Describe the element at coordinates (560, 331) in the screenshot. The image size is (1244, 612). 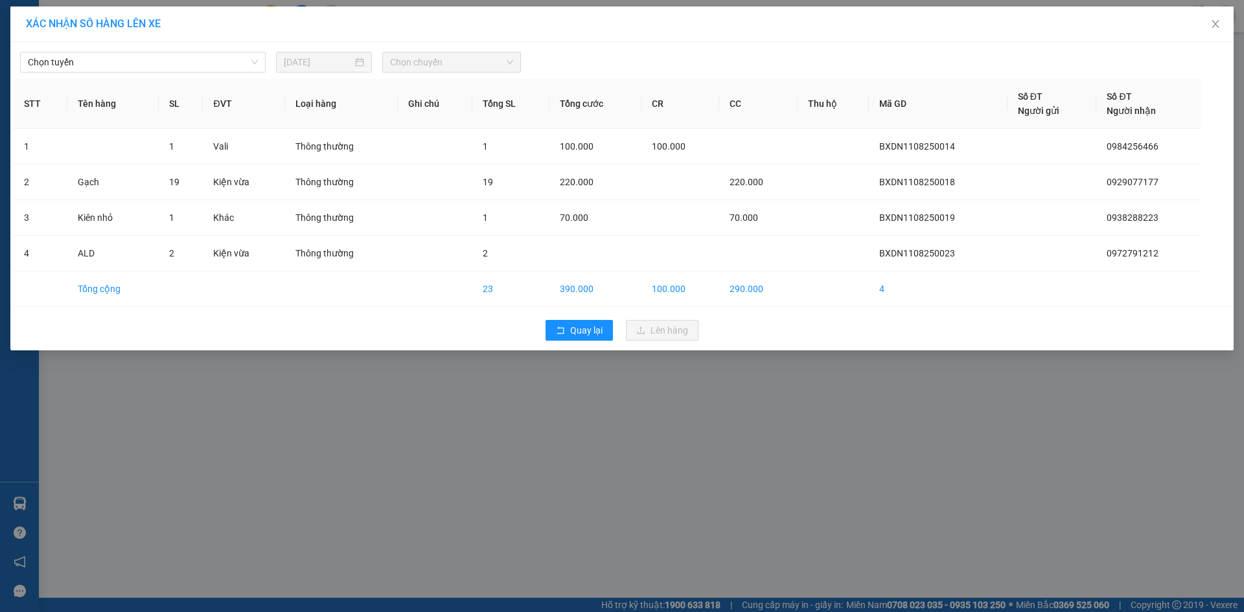
I see `span: rollback` at that location.